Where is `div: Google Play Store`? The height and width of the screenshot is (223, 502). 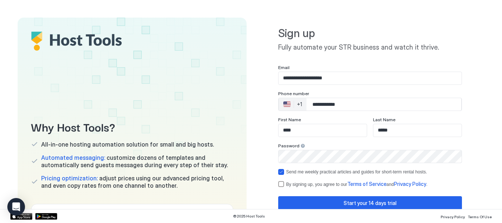 div: Google Play Store is located at coordinates (46, 217).